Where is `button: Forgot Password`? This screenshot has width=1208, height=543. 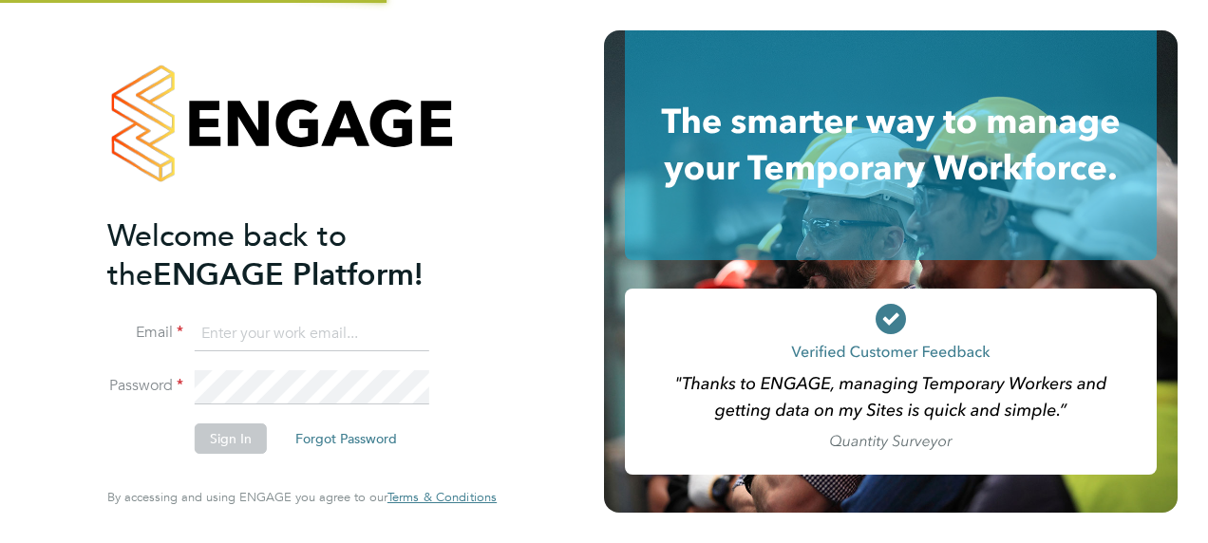
button: Forgot Password is located at coordinates (346, 439).